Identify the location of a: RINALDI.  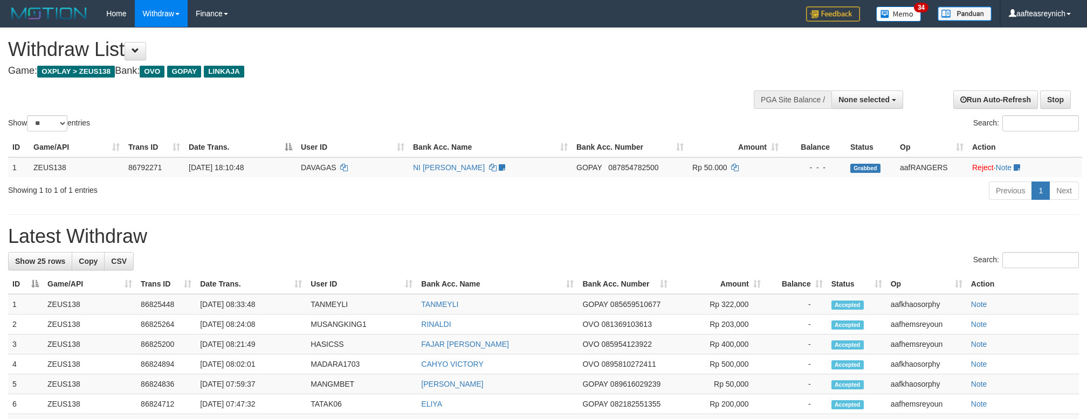
(435, 324).